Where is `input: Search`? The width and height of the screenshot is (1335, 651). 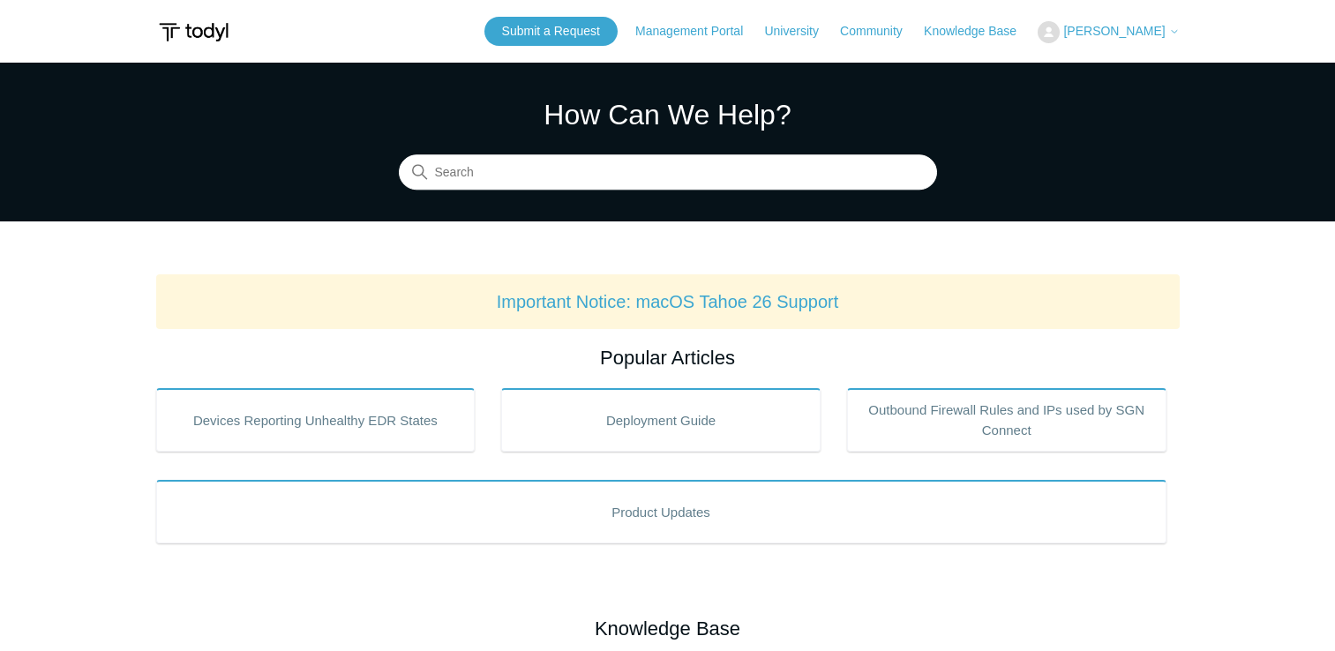 input: Search is located at coordinates (668, 173).